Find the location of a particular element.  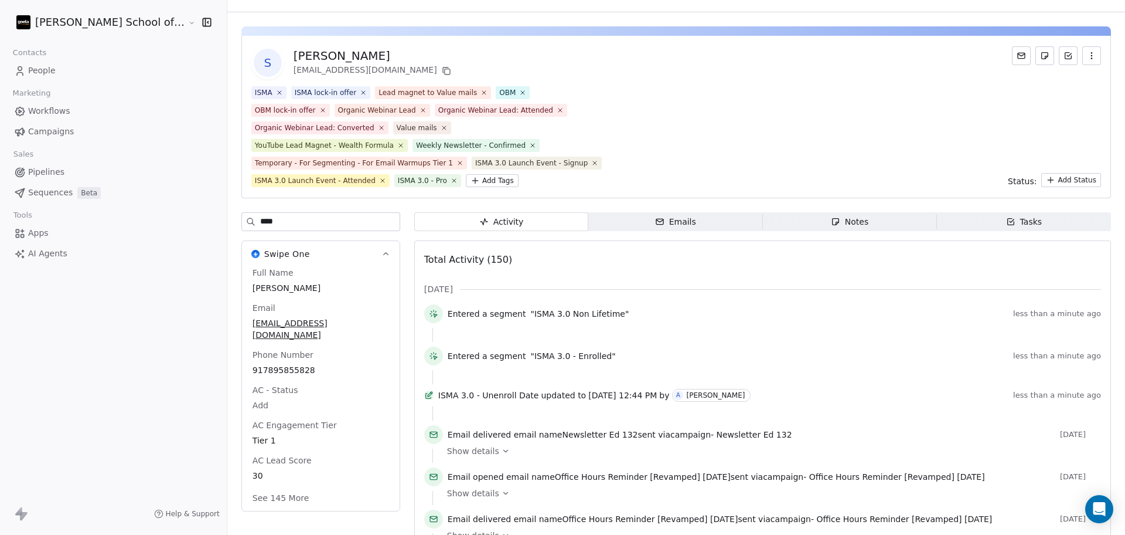

span: AC Engagement Tier is located at coordinates (295, 425).